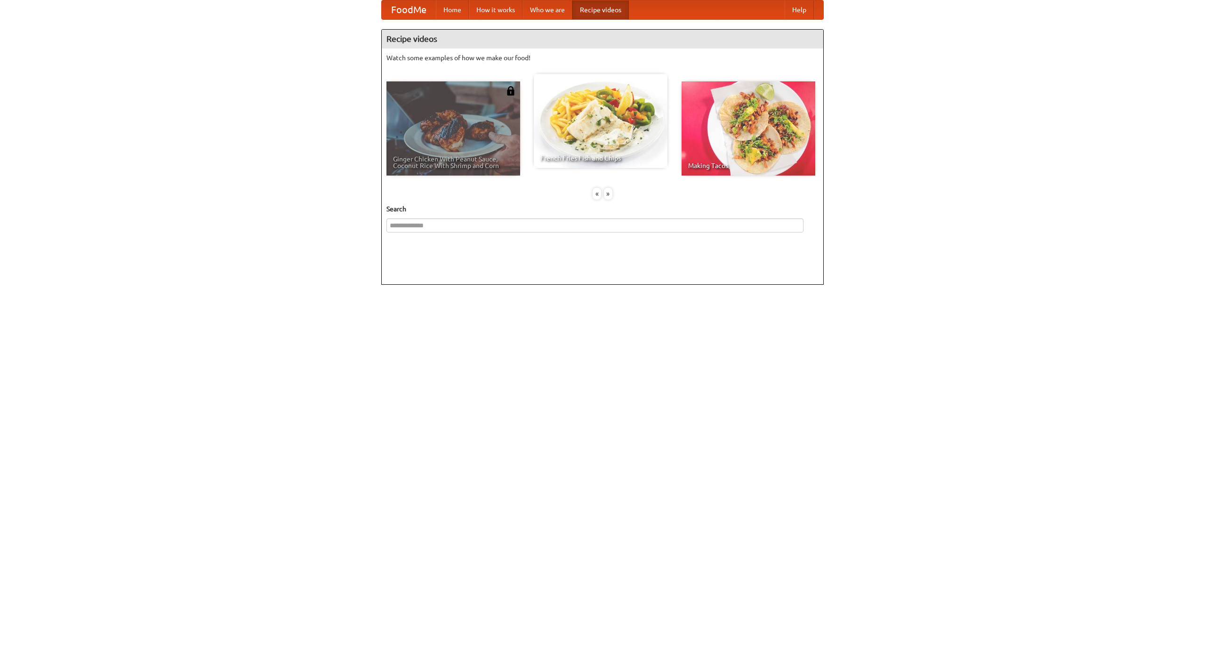 This screenshot has height=666, width=1205. What do you see at coordinates (452, 10) in the screenshot?
I see `a: Home` at bounding box center [452, 10].